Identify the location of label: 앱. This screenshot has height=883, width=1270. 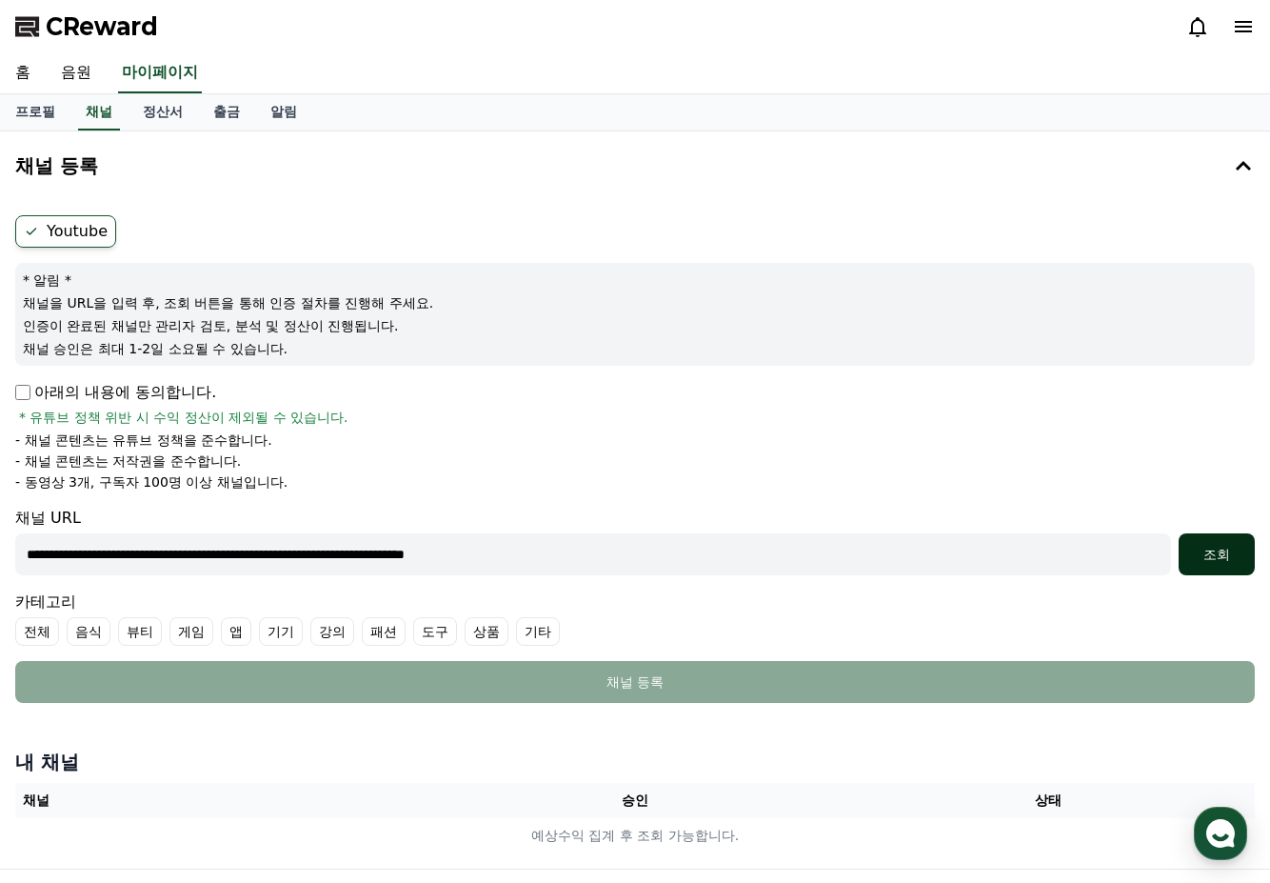
(236, 631).